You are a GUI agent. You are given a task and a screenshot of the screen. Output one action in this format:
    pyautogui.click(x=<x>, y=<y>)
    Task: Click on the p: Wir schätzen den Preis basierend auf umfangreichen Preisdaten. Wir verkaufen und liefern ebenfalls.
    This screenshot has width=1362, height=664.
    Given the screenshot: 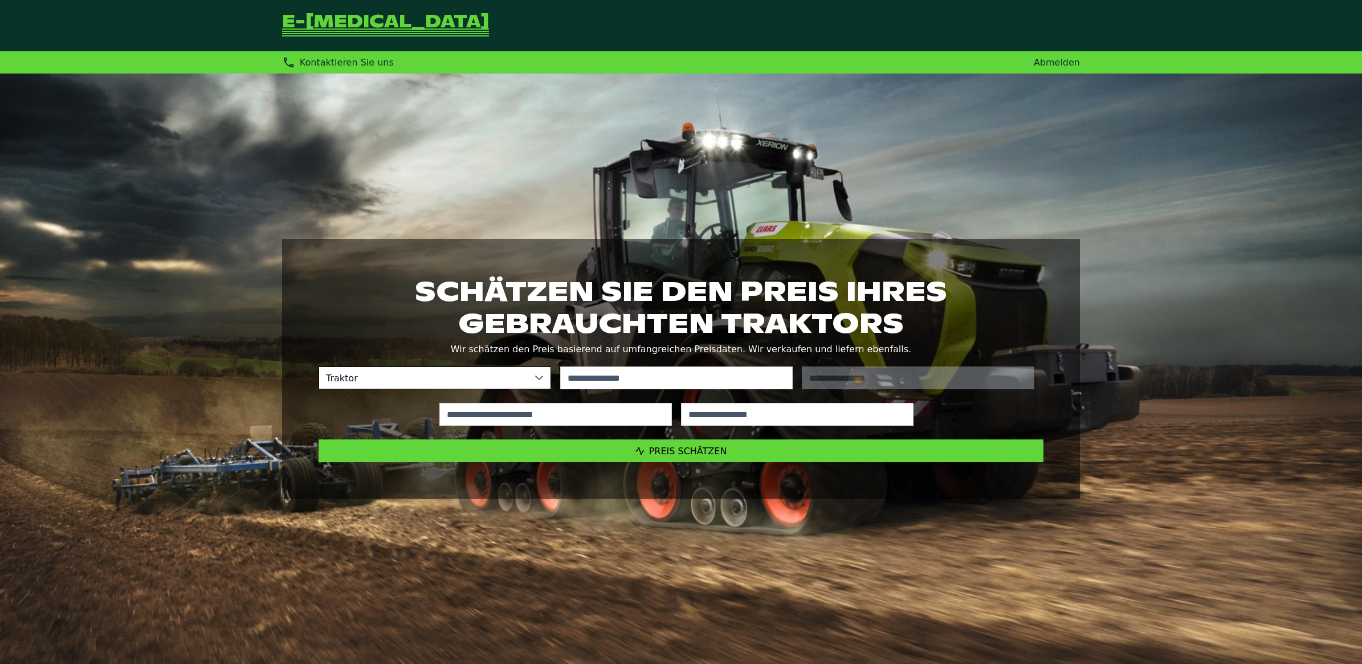 What is the action you would take?
    pyautogui.click(x=681, y=349)
    